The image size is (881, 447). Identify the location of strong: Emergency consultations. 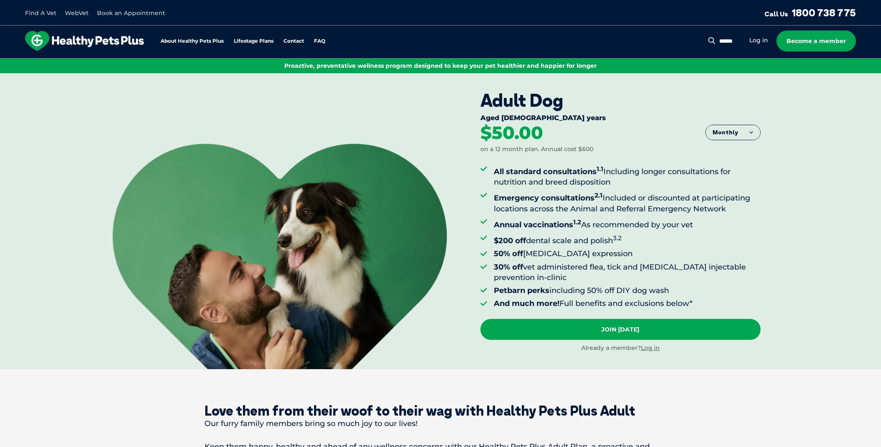
(548, 198).